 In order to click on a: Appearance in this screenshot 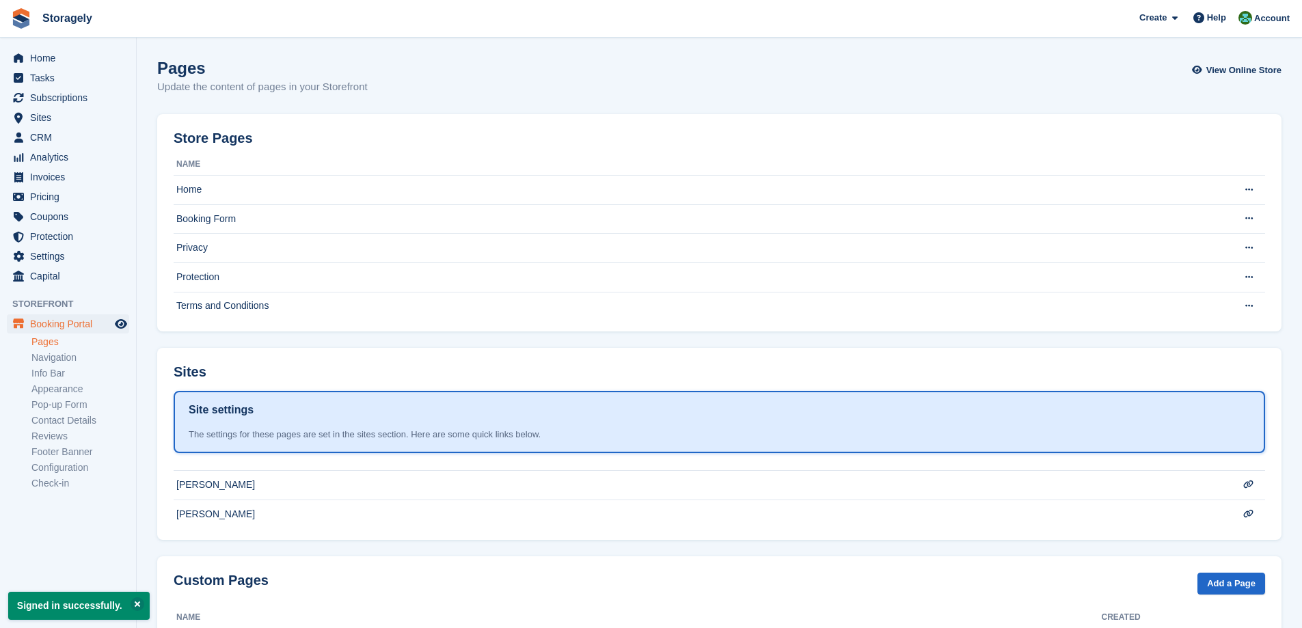, I will do `click(80, 389)`.